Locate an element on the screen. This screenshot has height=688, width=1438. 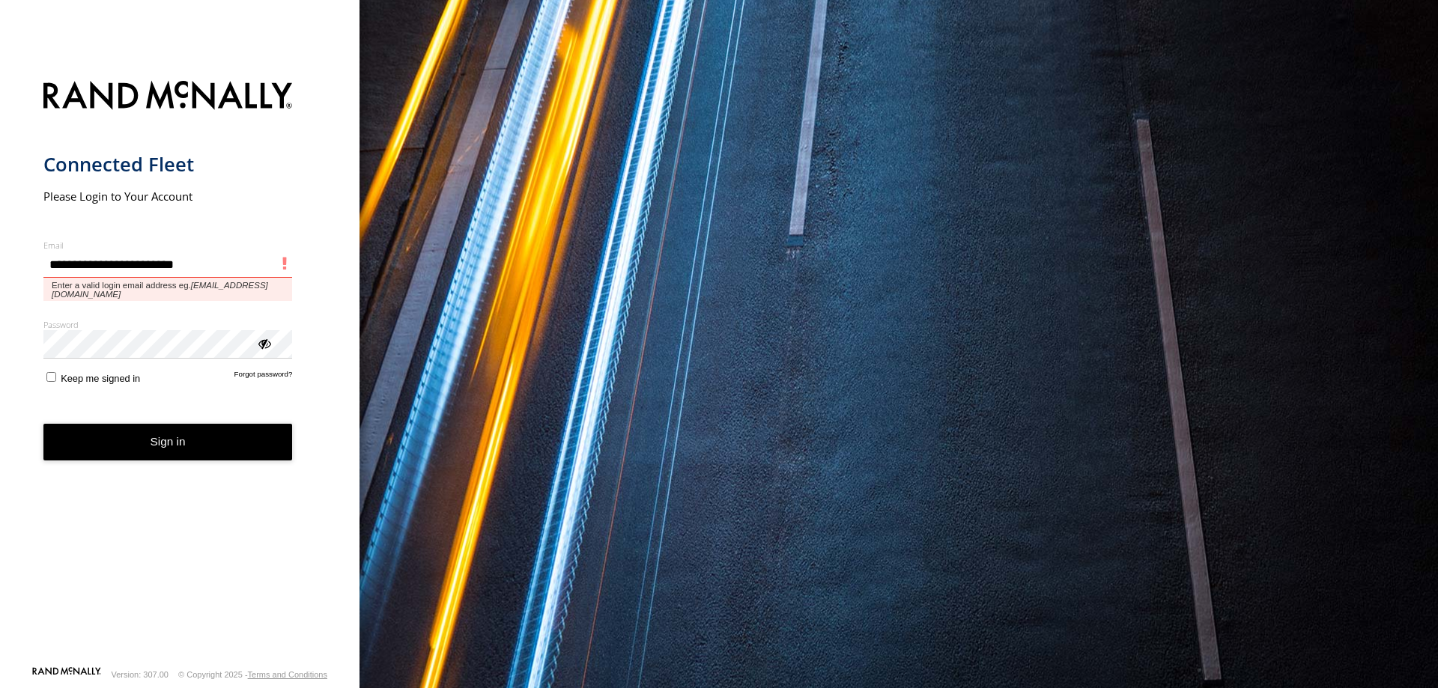
a: Forgot password? is located at coordinates (264, 377).